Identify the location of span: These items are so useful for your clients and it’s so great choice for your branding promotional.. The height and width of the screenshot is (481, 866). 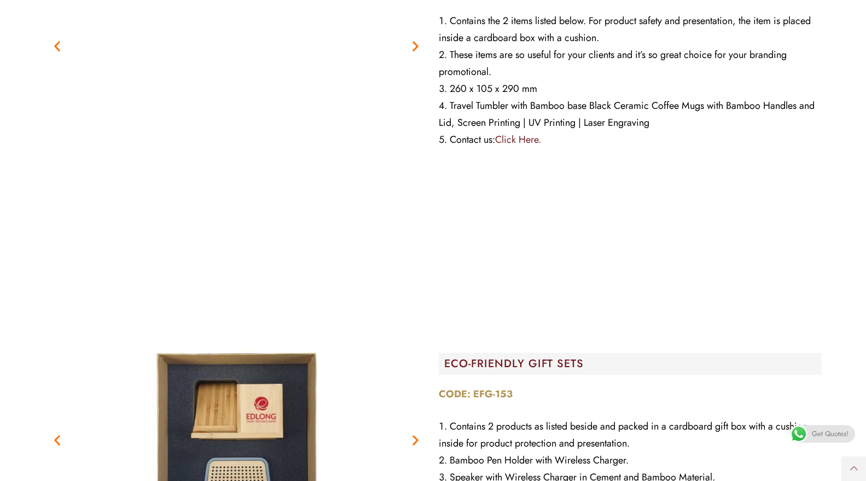
(612, 63).